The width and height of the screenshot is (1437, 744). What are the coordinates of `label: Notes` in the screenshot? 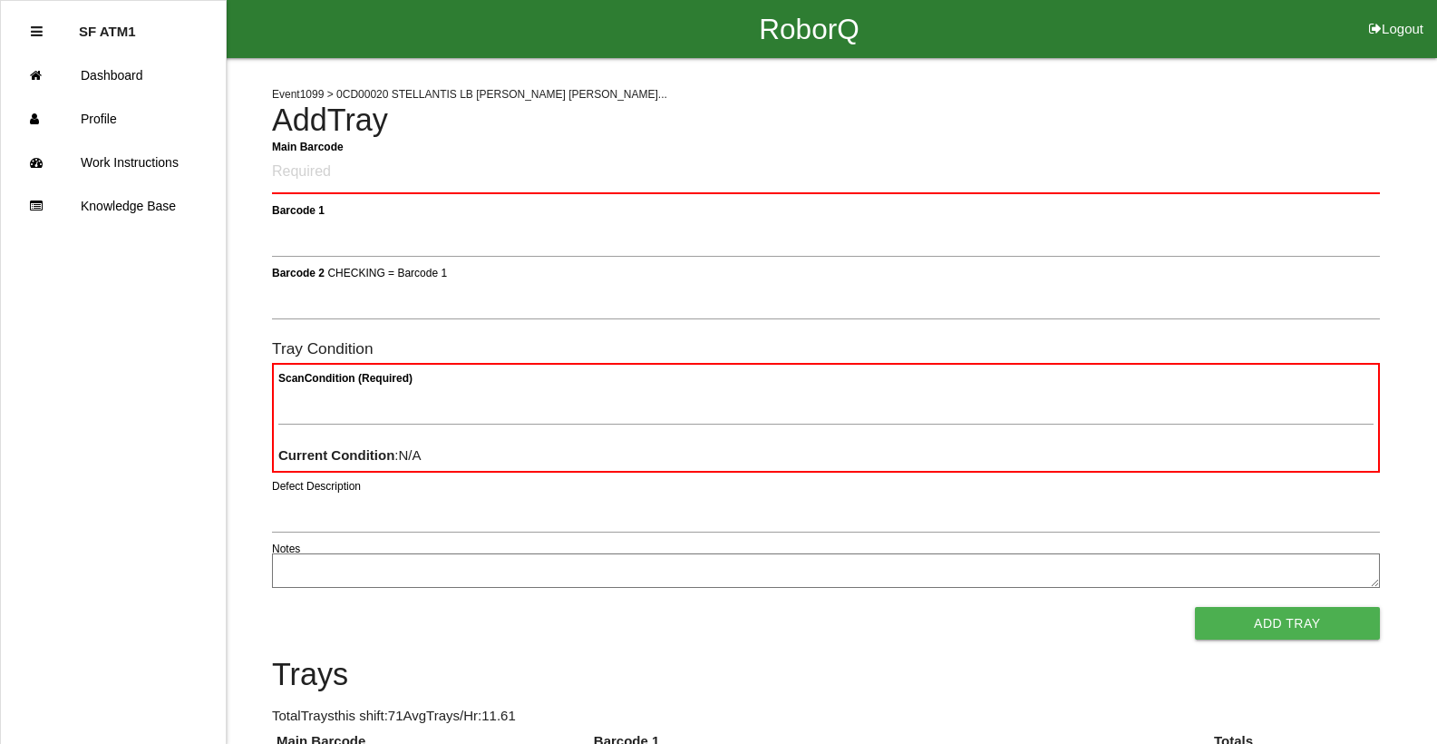 It's located at (286, 549).